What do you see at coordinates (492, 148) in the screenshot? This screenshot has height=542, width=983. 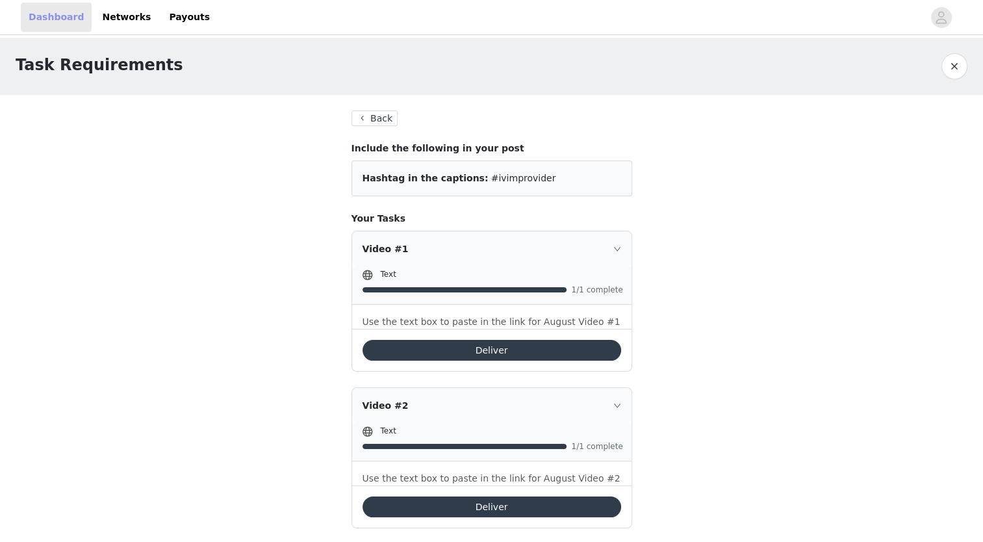 I see `h4: Include the following in your post` at bounding box center [492, 148].